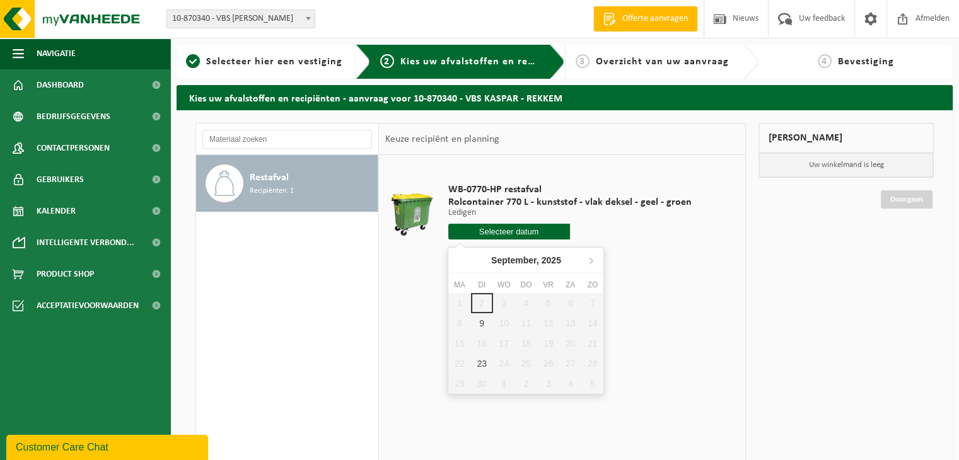 The height and width of the screenshot is (460, 959). Describe the element at coordinates (906, 199) in the screenshot. I see `a: Doorgaan` at that location.